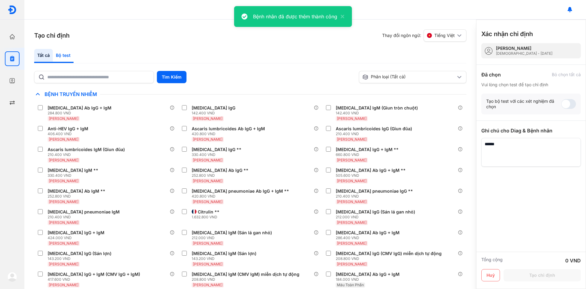 The width and height of the screenshot is (586, 289). Describe the element at coordinates (69, 134) in the screenshot. I see `div: 406.400 VND` at that location.